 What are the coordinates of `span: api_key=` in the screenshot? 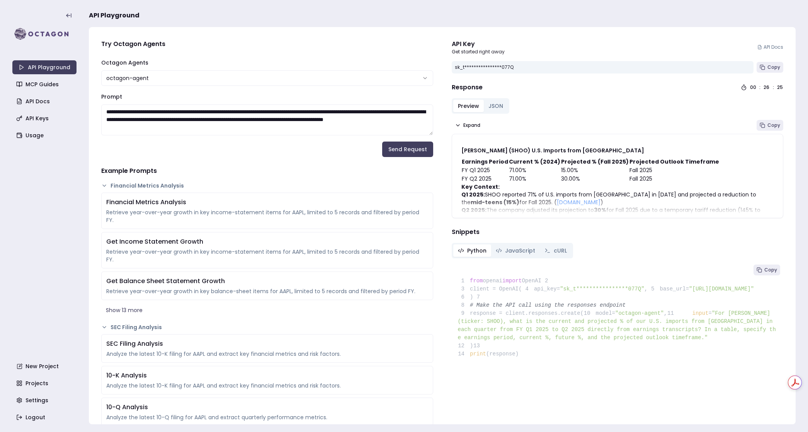 It's located at (547, 289).